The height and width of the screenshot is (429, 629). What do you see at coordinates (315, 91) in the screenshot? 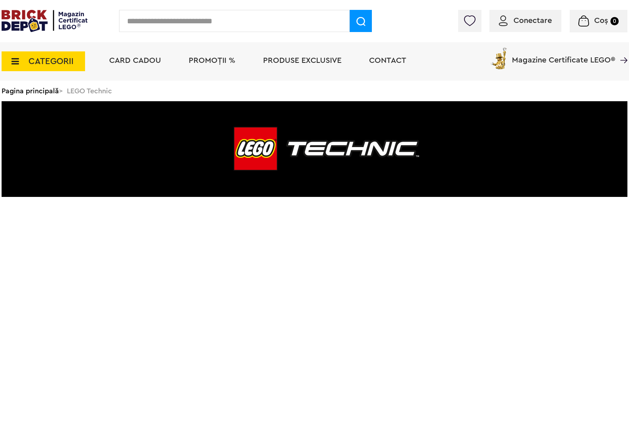
I see `div: > LEGO Technic` at bounding box center [315, 91].